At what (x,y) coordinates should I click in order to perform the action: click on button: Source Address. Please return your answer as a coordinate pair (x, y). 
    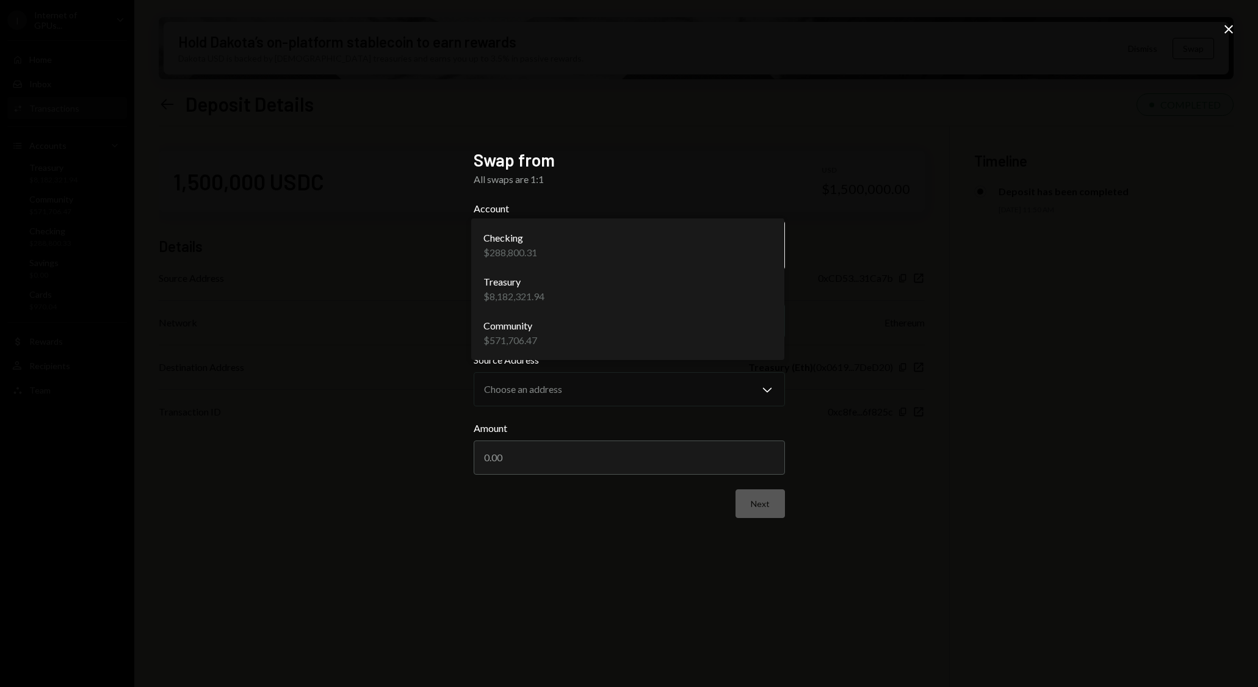
    Looking at the image, I should click on (629, 389).